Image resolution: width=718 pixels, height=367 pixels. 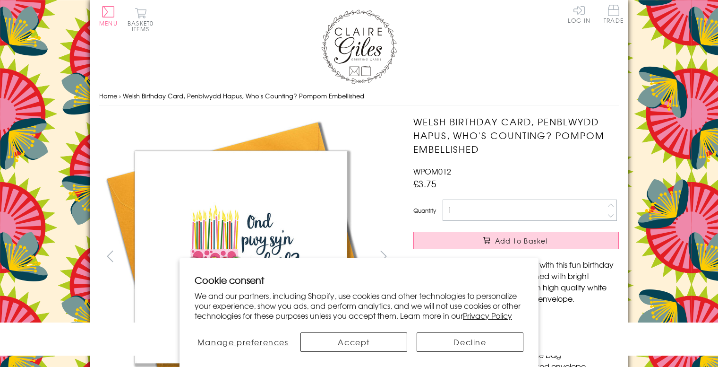 What do you see at coordinates (243, 342) in the screenshot?
I see `button: Manage preferences` at bounding box center [243, 342].